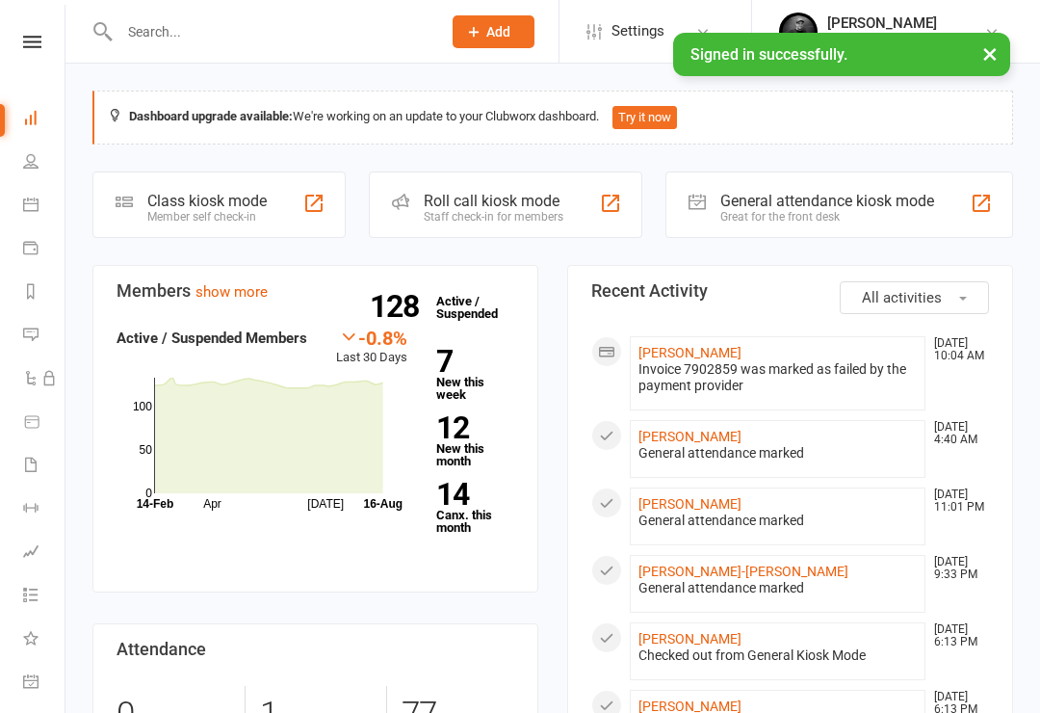 This screenshot has width=1040, height=713. What do you see at coordinates (475, 507) in the screenshot?
I see `a: 14Canx. this month` at bounding box center [475, 507].